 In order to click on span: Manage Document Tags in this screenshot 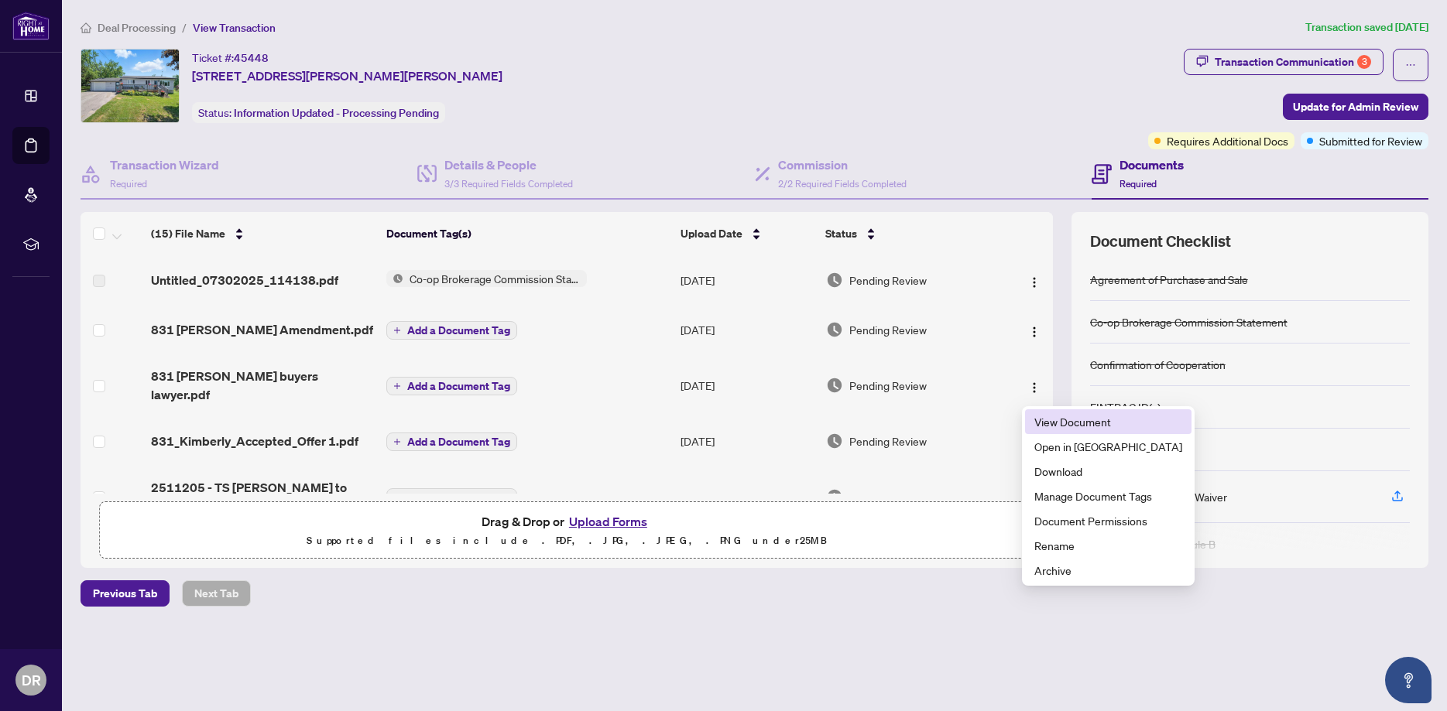, I will do `click(1108, 496)`.